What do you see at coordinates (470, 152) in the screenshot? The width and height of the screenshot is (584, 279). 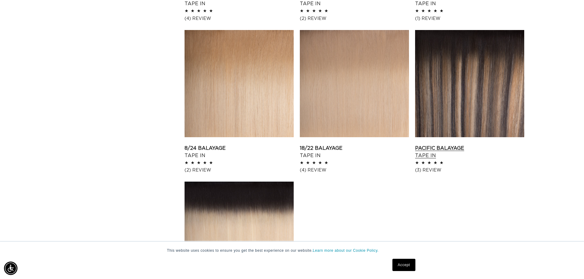 I see `a: Pacific Balayage Tape In` at bounding box center [470, 152].